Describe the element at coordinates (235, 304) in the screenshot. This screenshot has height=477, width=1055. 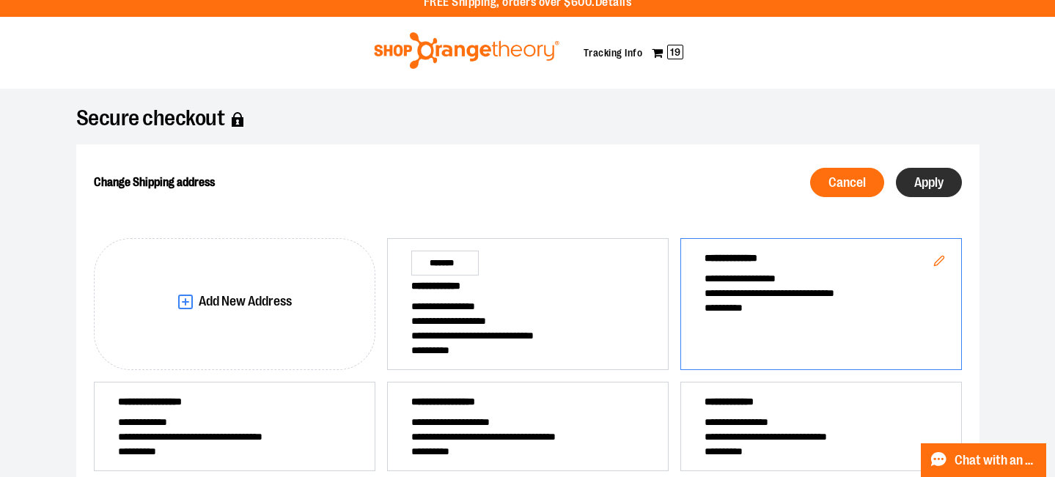
I see `button: Add New Address` at that location.